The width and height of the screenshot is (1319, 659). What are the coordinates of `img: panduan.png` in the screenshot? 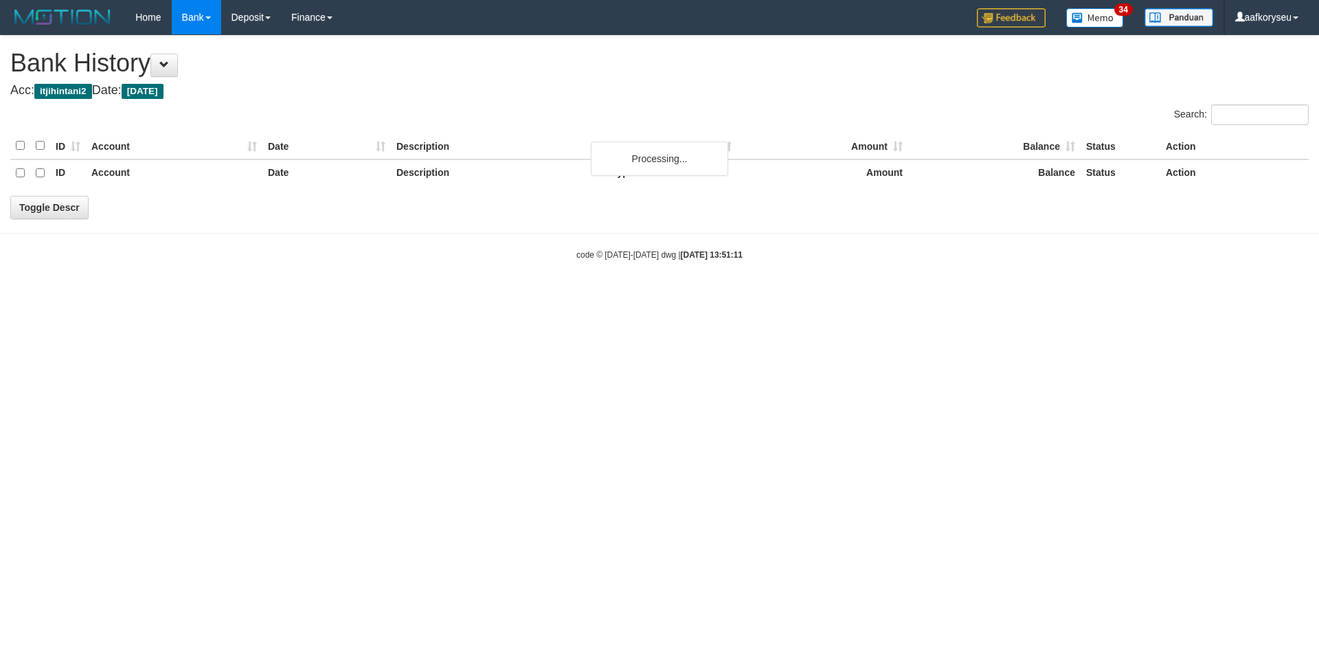 It's located at (1179, 17).